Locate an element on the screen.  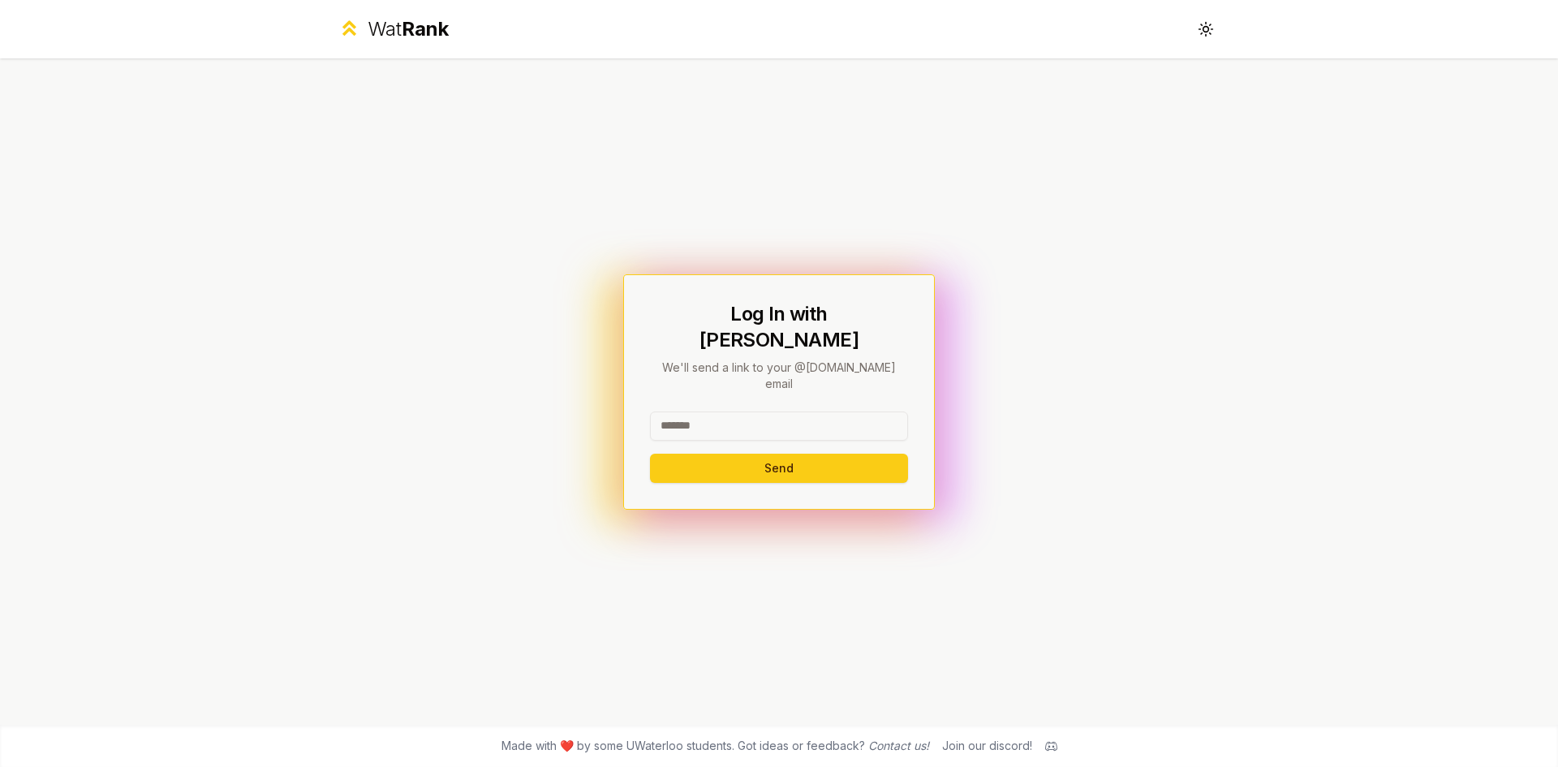
div: Wat is located at coordinates (408, 29).